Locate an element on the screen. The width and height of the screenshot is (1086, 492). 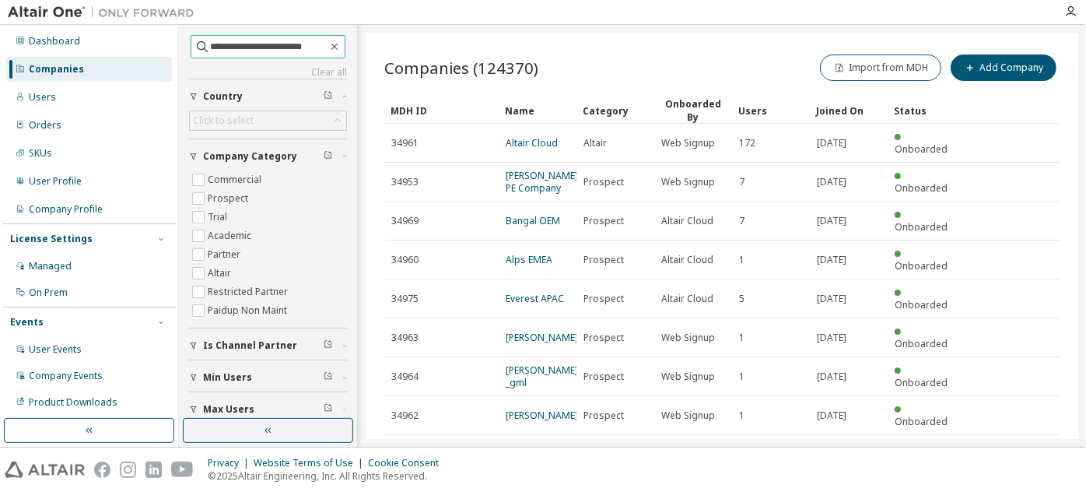
button: Add Company is located at coordinates (1004, 68).